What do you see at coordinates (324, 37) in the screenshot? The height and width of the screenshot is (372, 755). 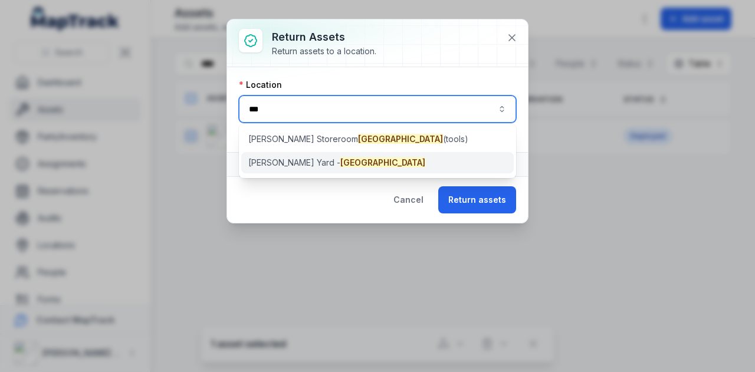 I see `h3: Return assets` at bounding box center [324, 37].